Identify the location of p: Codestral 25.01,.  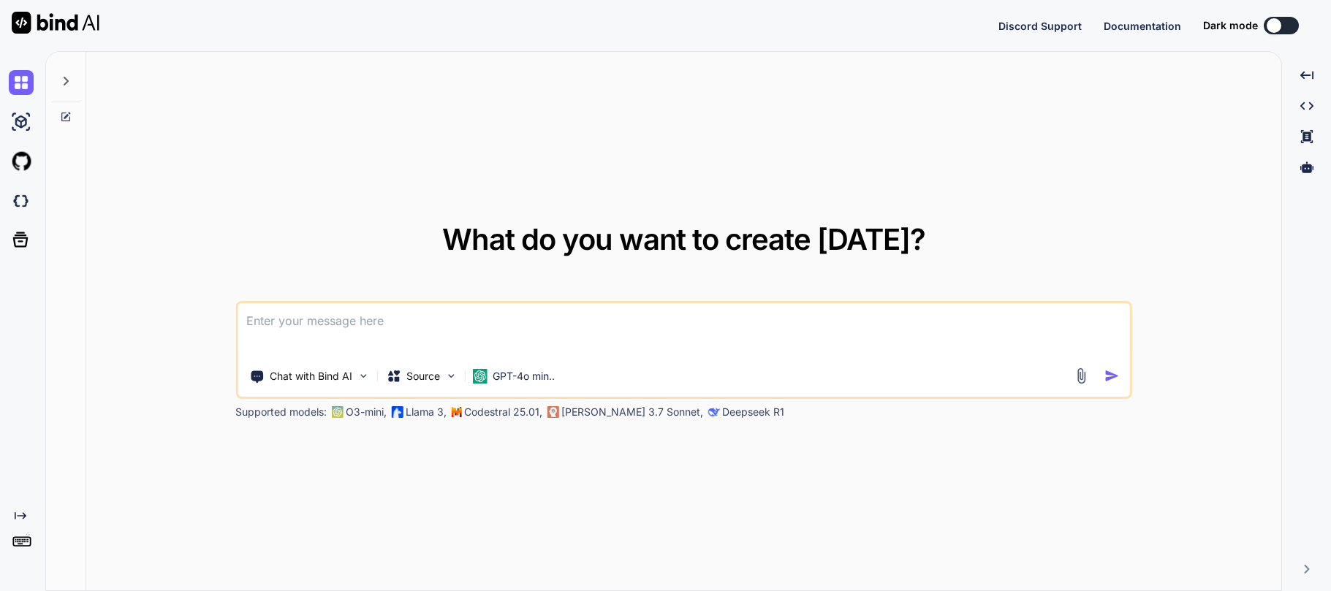
(503, 412).